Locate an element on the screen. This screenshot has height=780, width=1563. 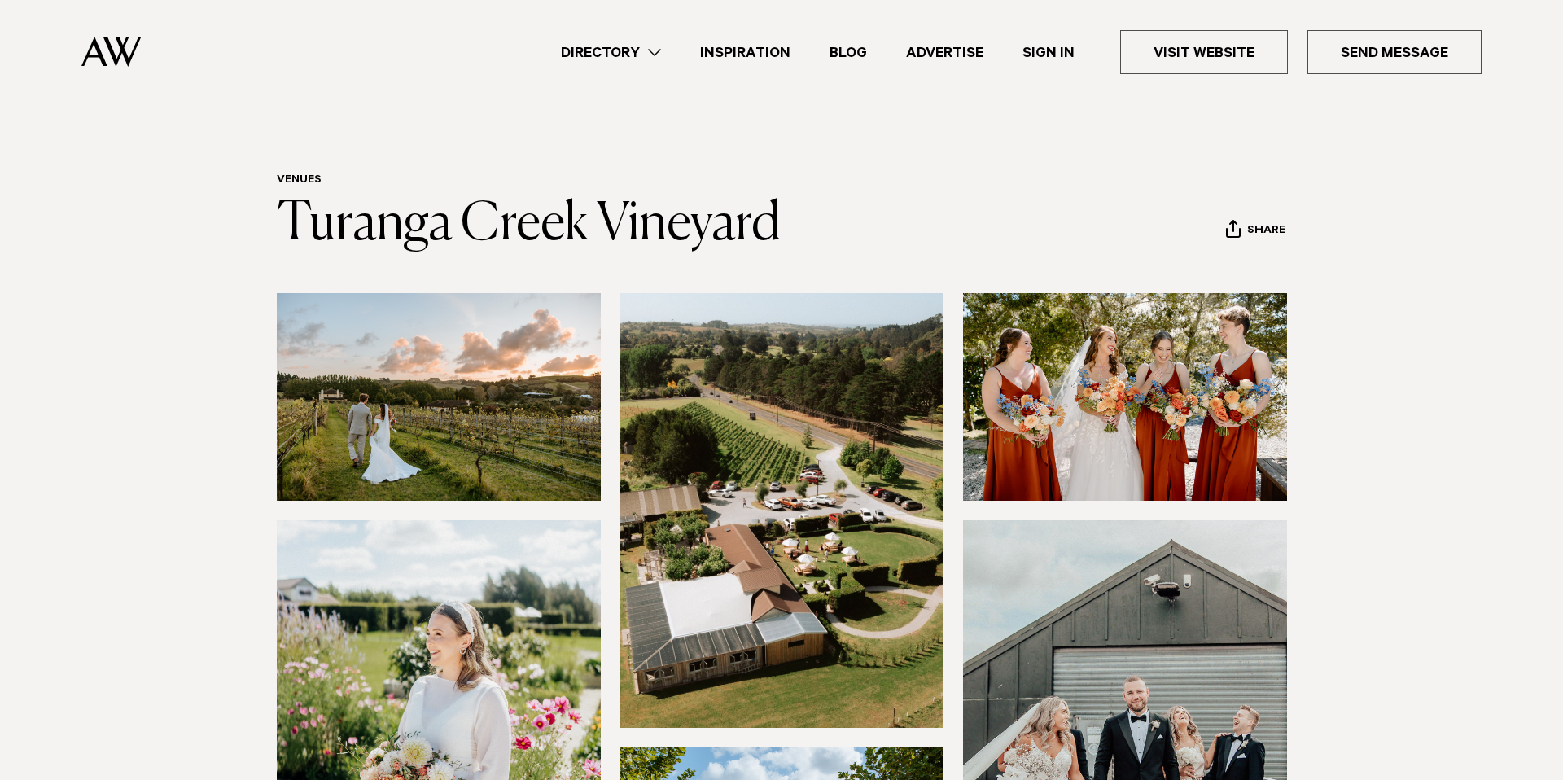
a: Blog is located at coordinates (848, 52).